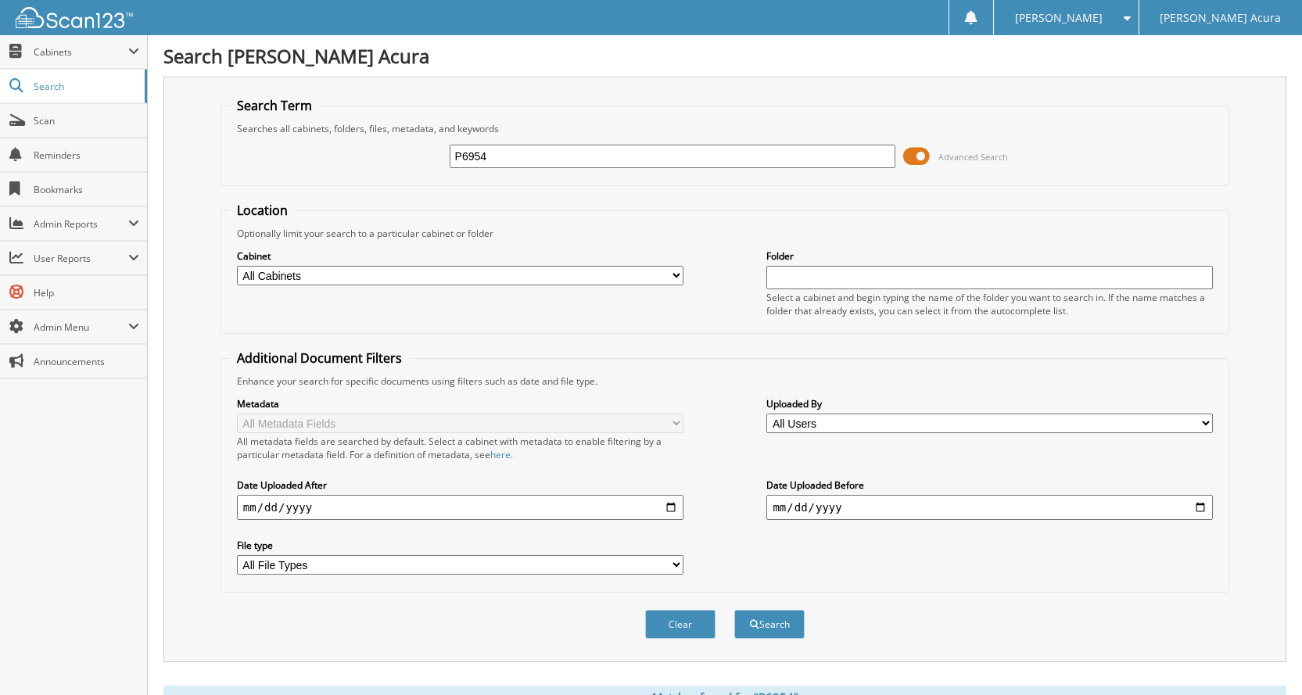 The width and height of the screenshot is (1302, 695). I want to click on button: Clear, so click(681, 624).